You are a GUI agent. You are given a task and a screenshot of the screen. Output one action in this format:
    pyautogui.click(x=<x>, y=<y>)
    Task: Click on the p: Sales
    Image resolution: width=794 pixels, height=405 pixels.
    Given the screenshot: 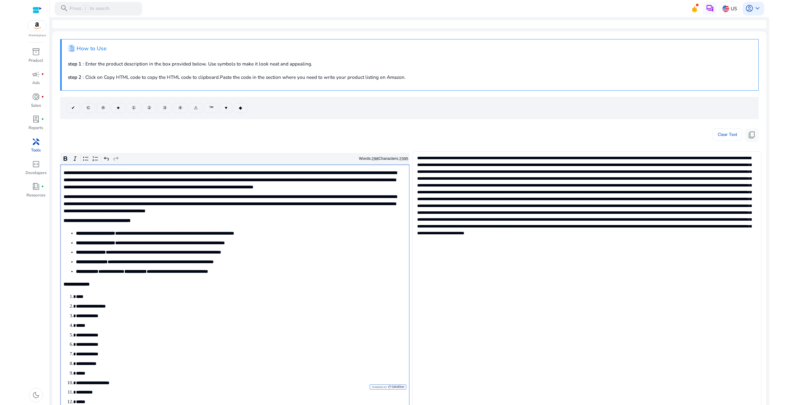 What is the action you would take?
    pyautogui.click(x=36, y=106)
    